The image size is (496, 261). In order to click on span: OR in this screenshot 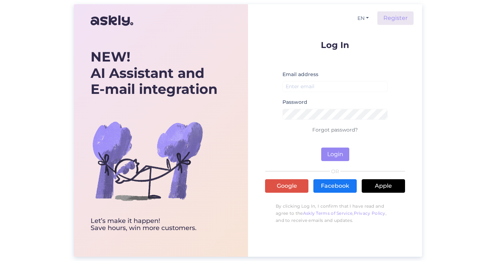, I will do `click(335, 171)`.